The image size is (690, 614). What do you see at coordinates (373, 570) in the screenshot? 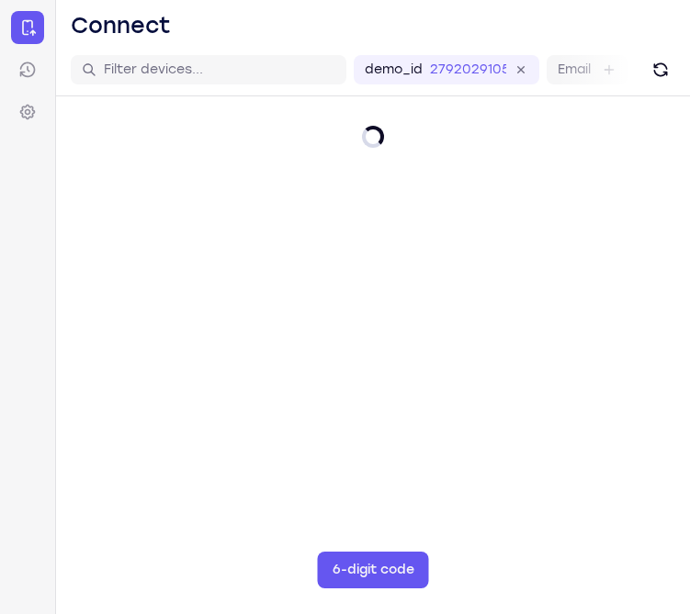
I see `button: 6-digit code` at bounding box center [373, 570].